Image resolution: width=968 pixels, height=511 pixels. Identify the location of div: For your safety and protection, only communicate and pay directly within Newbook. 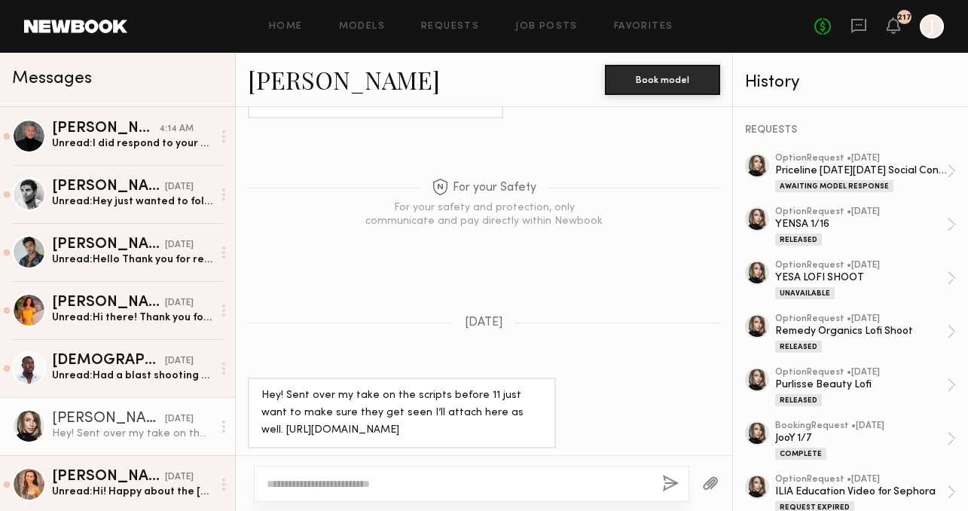
(484, 215).